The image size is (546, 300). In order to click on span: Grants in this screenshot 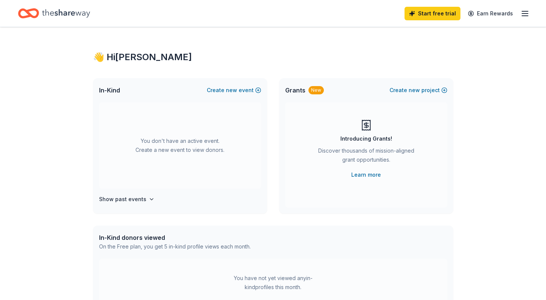, I will do `click(296, 90)`.